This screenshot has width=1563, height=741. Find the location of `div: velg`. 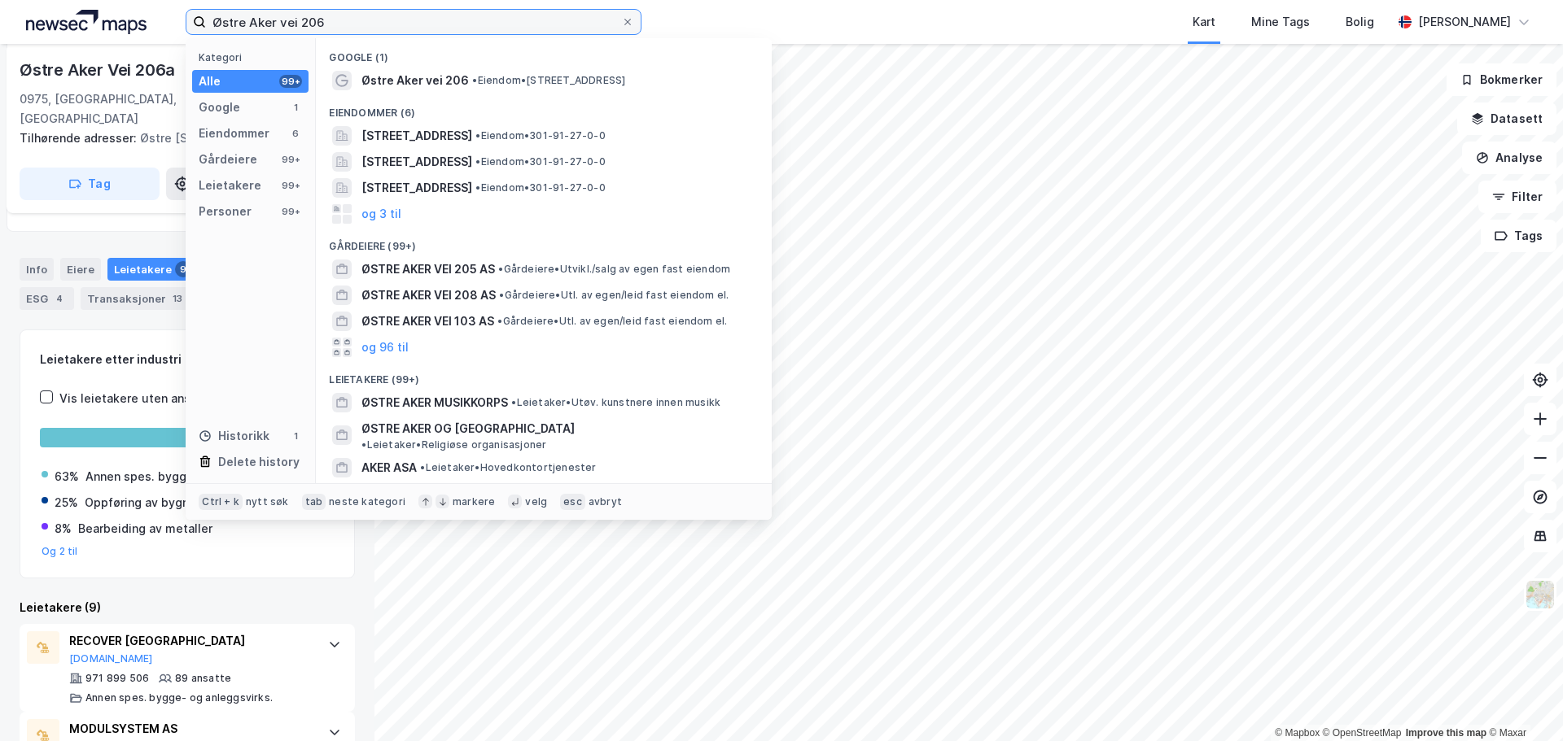

div: velg is located at coordinates (536, 502).